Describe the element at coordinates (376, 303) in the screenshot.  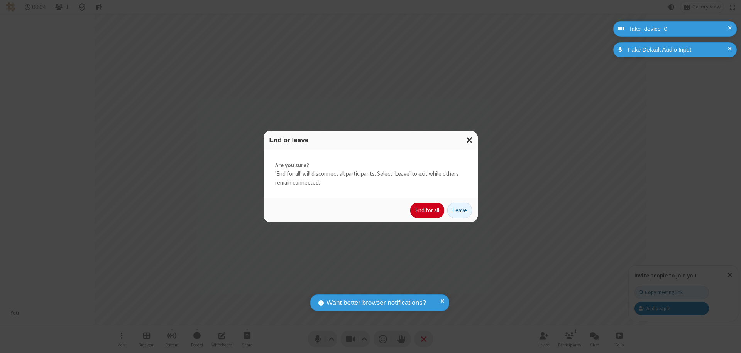
I see `span: Want better browser notifications?` at that location.